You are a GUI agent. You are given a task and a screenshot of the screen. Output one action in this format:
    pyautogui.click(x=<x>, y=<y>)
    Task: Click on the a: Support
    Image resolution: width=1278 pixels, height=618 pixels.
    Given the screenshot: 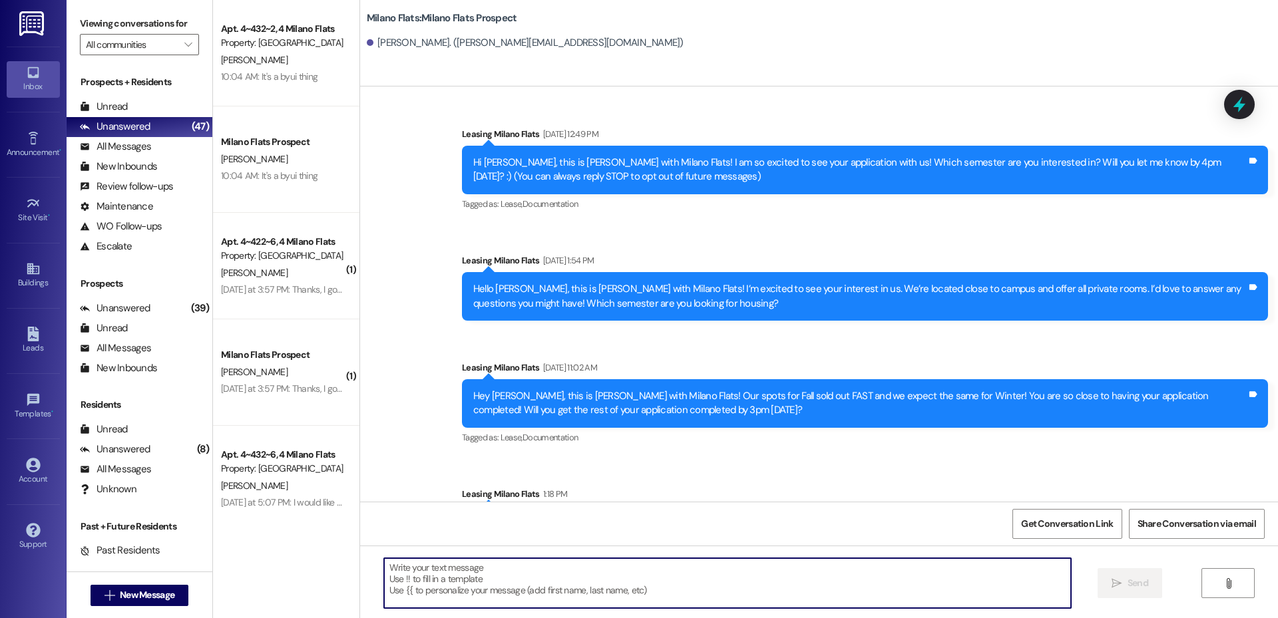 What is the action you would take?
    pyautogui.click(x=33, y=537)
    